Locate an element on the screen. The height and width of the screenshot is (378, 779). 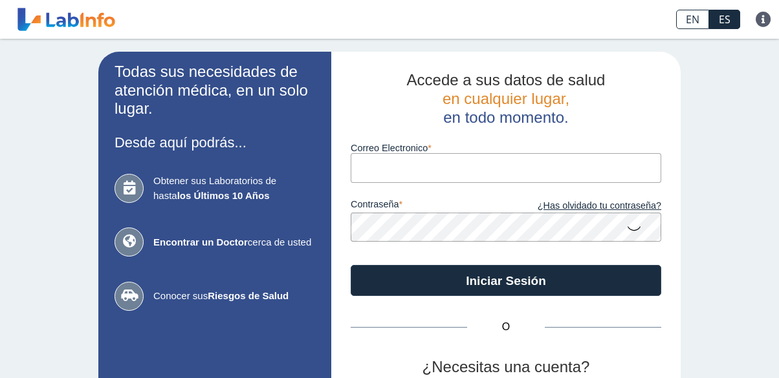
span: cerca de usted is located at coordinates (234, 242).